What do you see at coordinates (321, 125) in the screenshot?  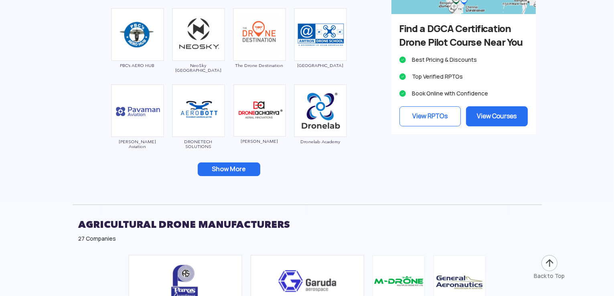 I see `a: Dronelab Academy` at bounding box center [321, 125].